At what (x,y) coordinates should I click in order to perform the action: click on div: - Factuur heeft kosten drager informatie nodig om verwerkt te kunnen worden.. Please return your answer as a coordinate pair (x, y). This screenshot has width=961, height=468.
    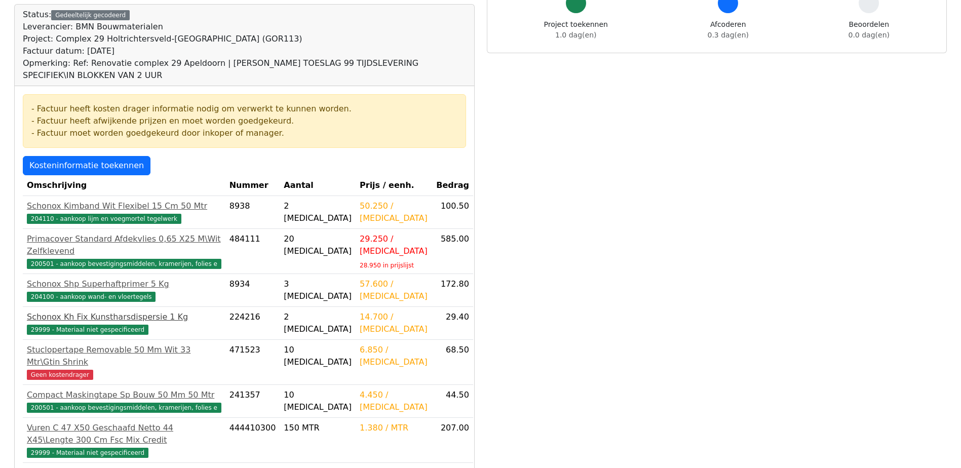
    Looking at the image, I should click on (244, 109).